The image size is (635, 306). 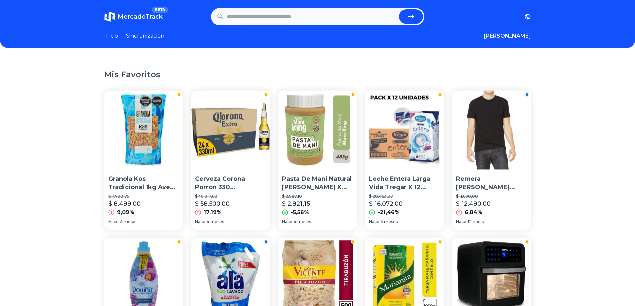 I want to click on img: Leche Entera Larga Vida Tregar X 12 Unidades, so click(x=404, y=130).